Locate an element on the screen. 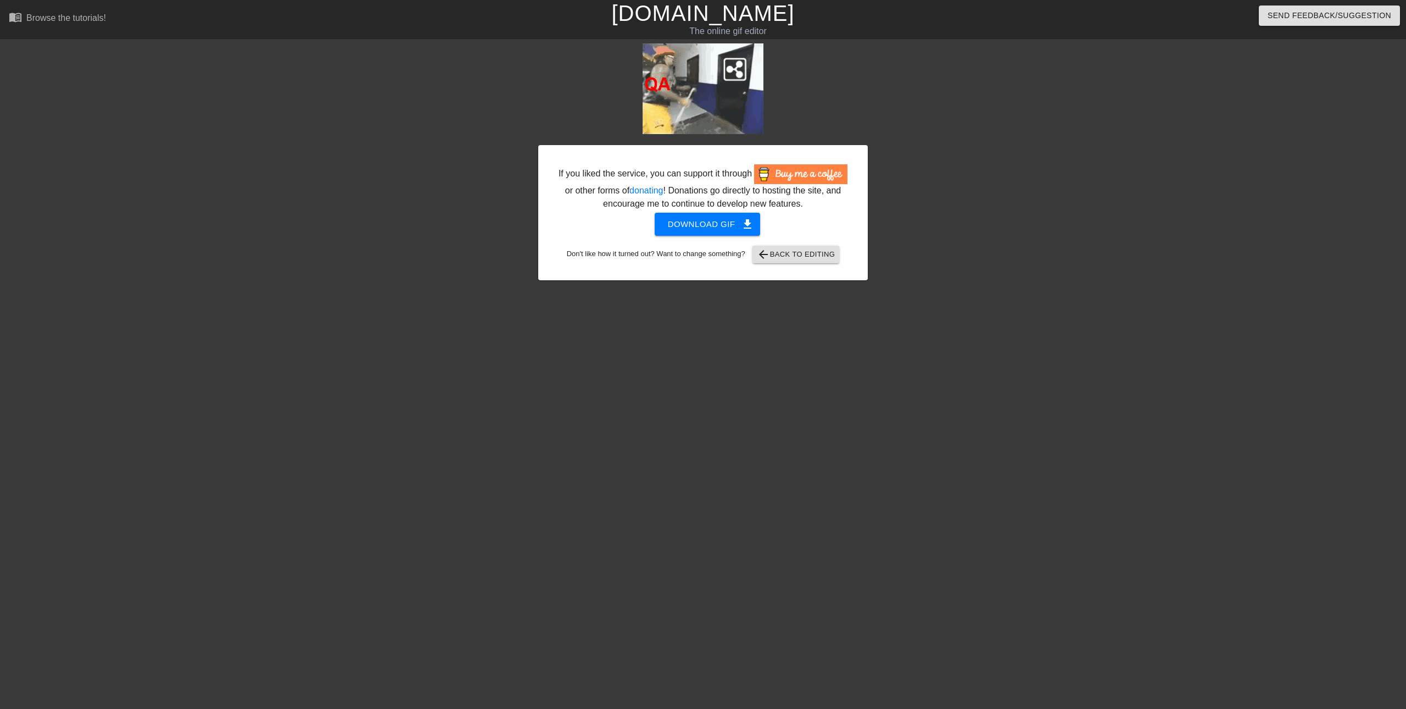 This screenshot has height=709, width=1406. a: donating is located at coordinates (646, 190).